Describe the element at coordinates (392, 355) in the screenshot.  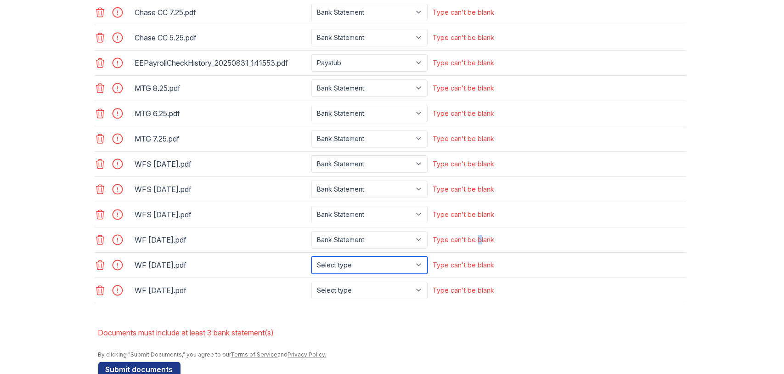
I see `div: By clicking "Submit Documents," you agree to our and` at that location.